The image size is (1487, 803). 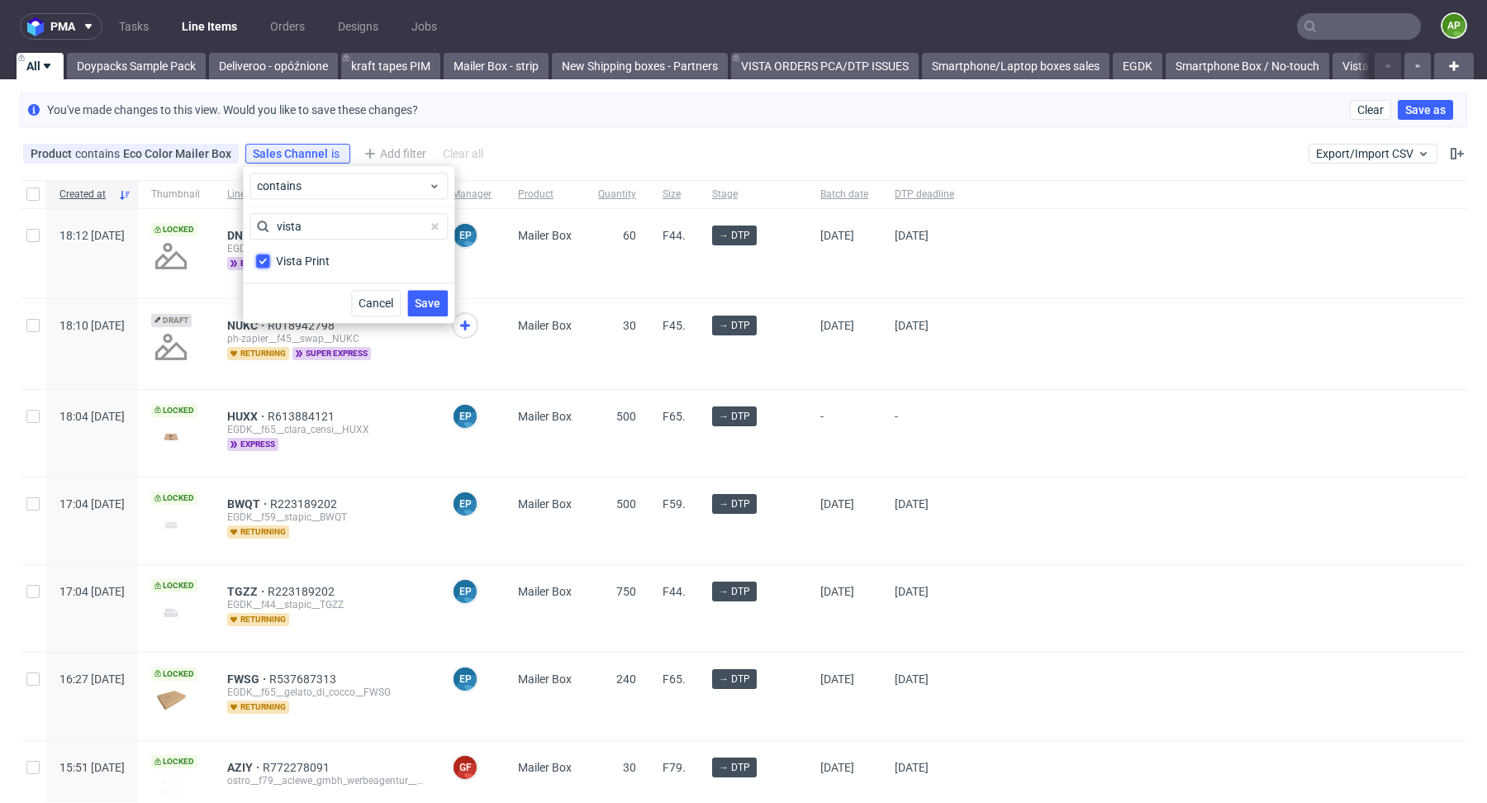 What do you see at coordinates (63, 26) in the screenshot?
I see `span: pma` at bounding box center [63, 26].